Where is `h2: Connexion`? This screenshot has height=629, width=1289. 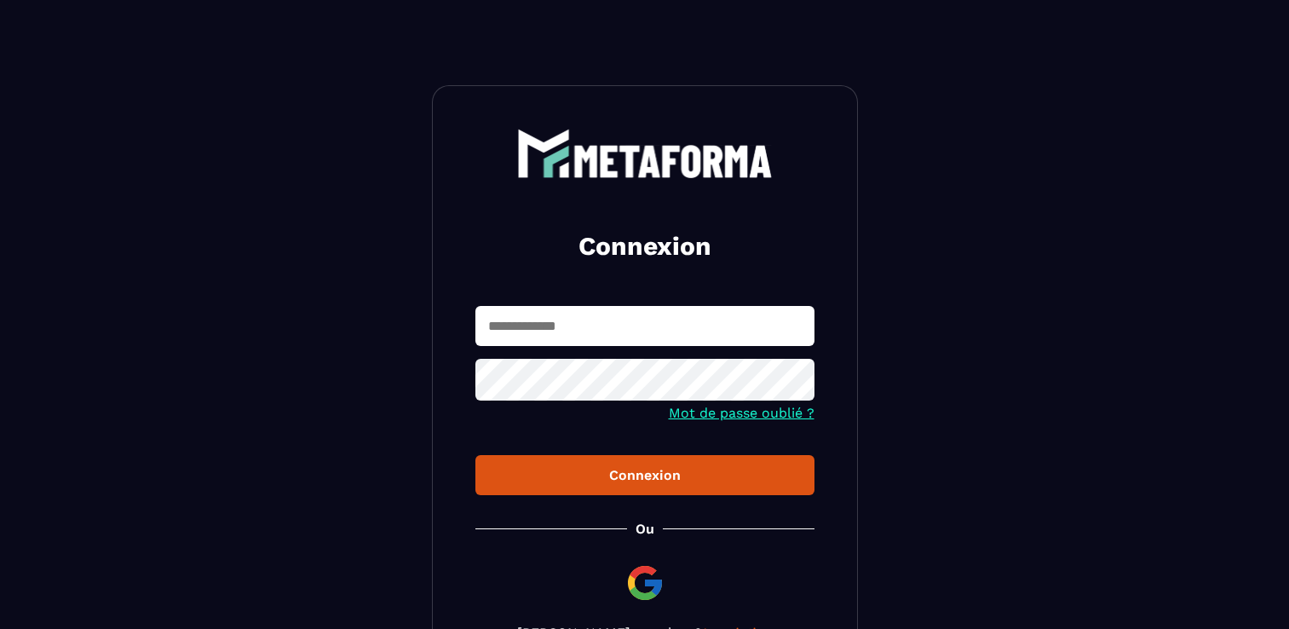 h2: Connexion is located at coordinates (645, 246).